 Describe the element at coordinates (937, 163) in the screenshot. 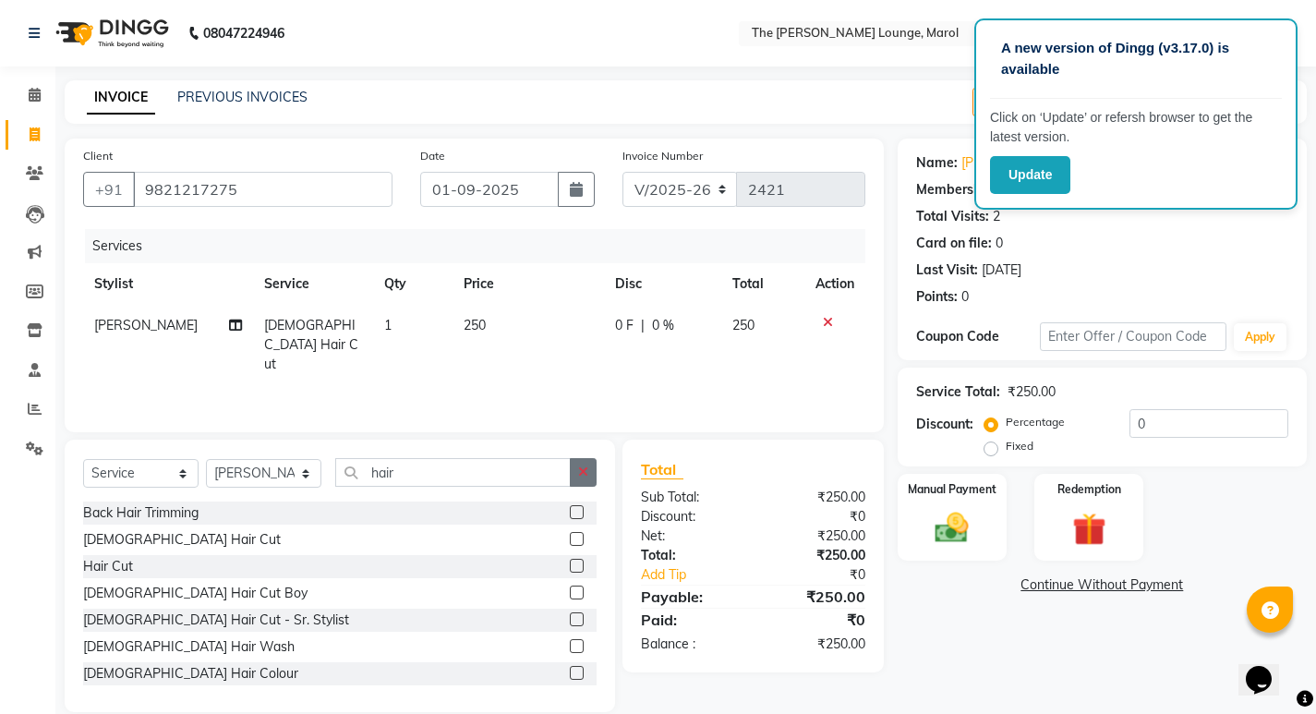

I see `div: Name:` at that location.